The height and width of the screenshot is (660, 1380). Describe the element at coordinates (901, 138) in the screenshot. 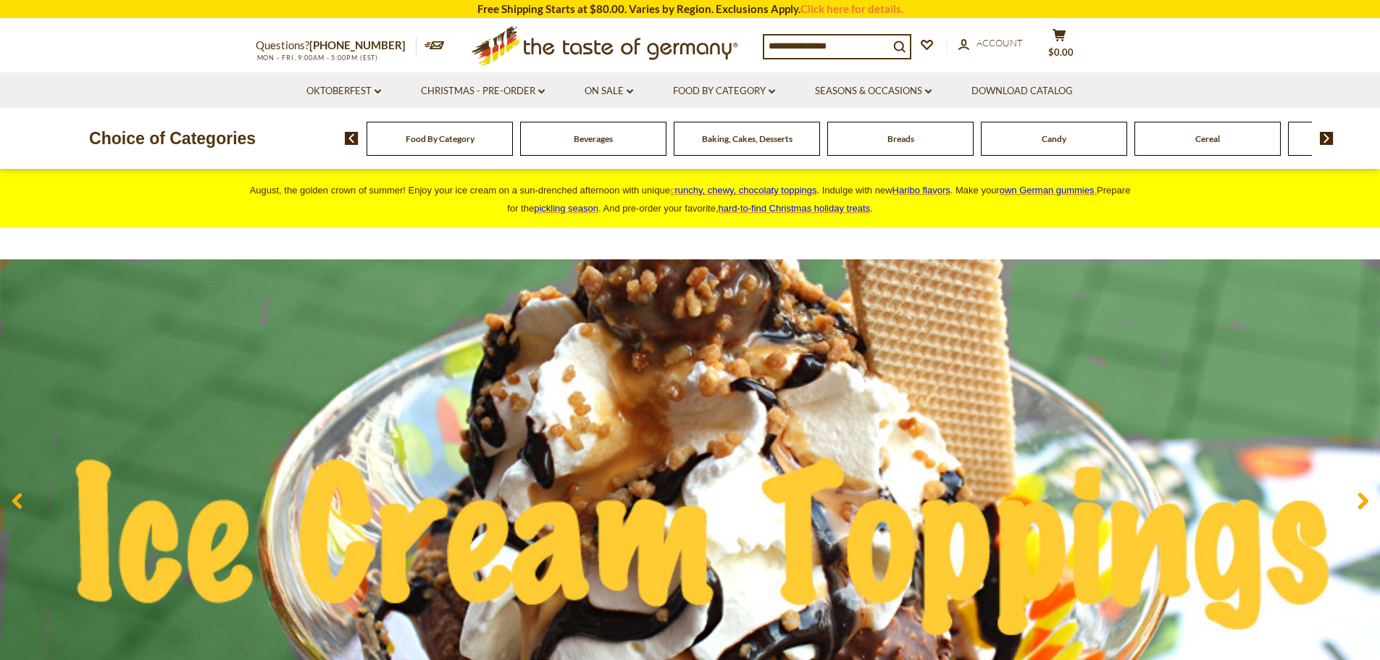

I see `span: Breads` at that location.